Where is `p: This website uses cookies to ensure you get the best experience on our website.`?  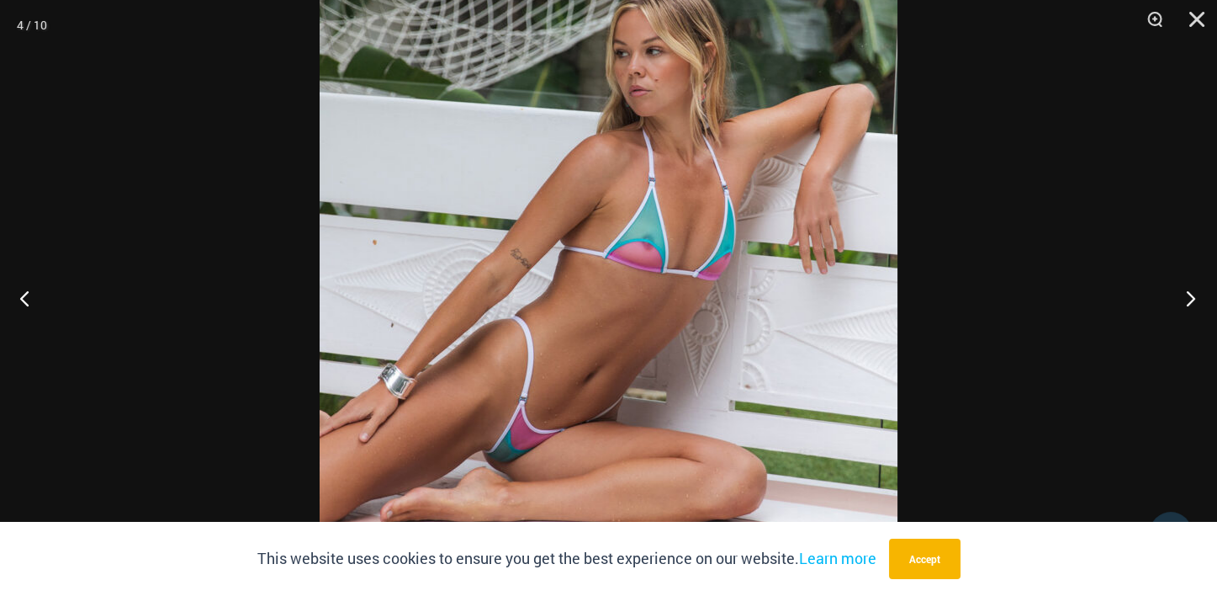 p: This website uses cookies to ensure you get the best experience on our website. is located at coordinates (567, 559).